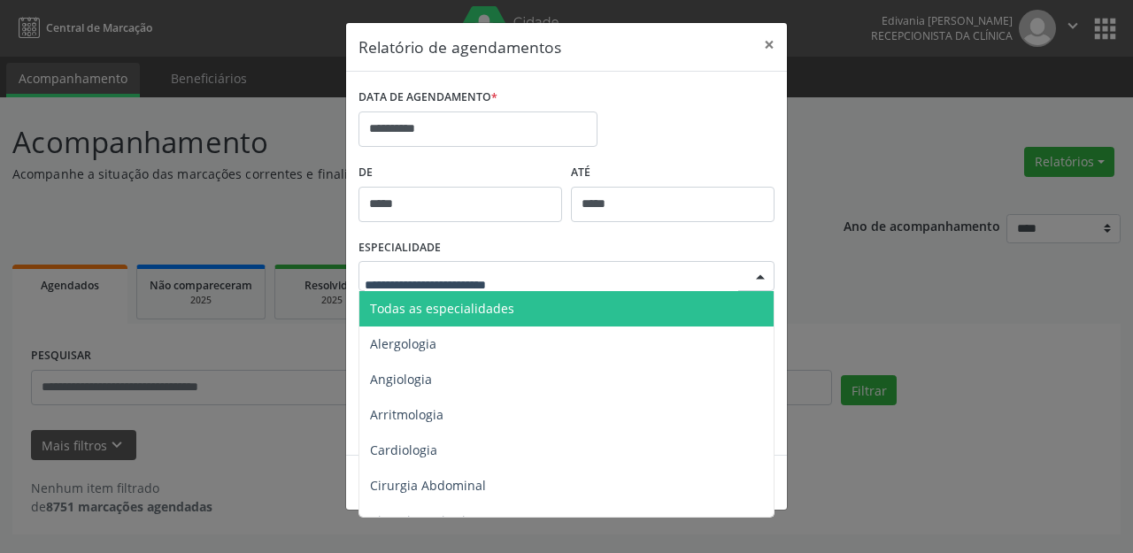 The height and width of the screenshot is (553, 1133). Describe the element at coordinates (460, 173) in the screenshot. I see `label: De` at that location.